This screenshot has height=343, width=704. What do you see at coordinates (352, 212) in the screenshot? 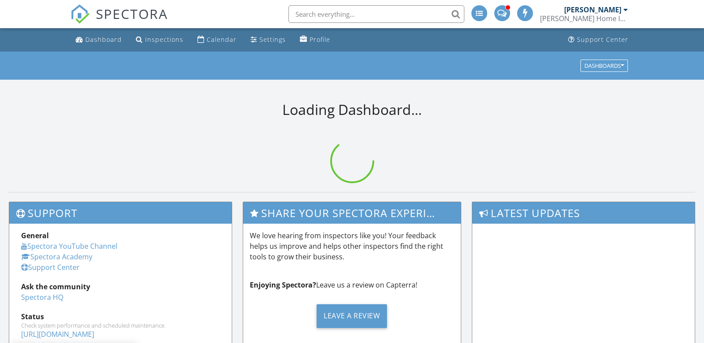
I see `h3: Share Your Spectora Experience` at bounding box center [352, 212].